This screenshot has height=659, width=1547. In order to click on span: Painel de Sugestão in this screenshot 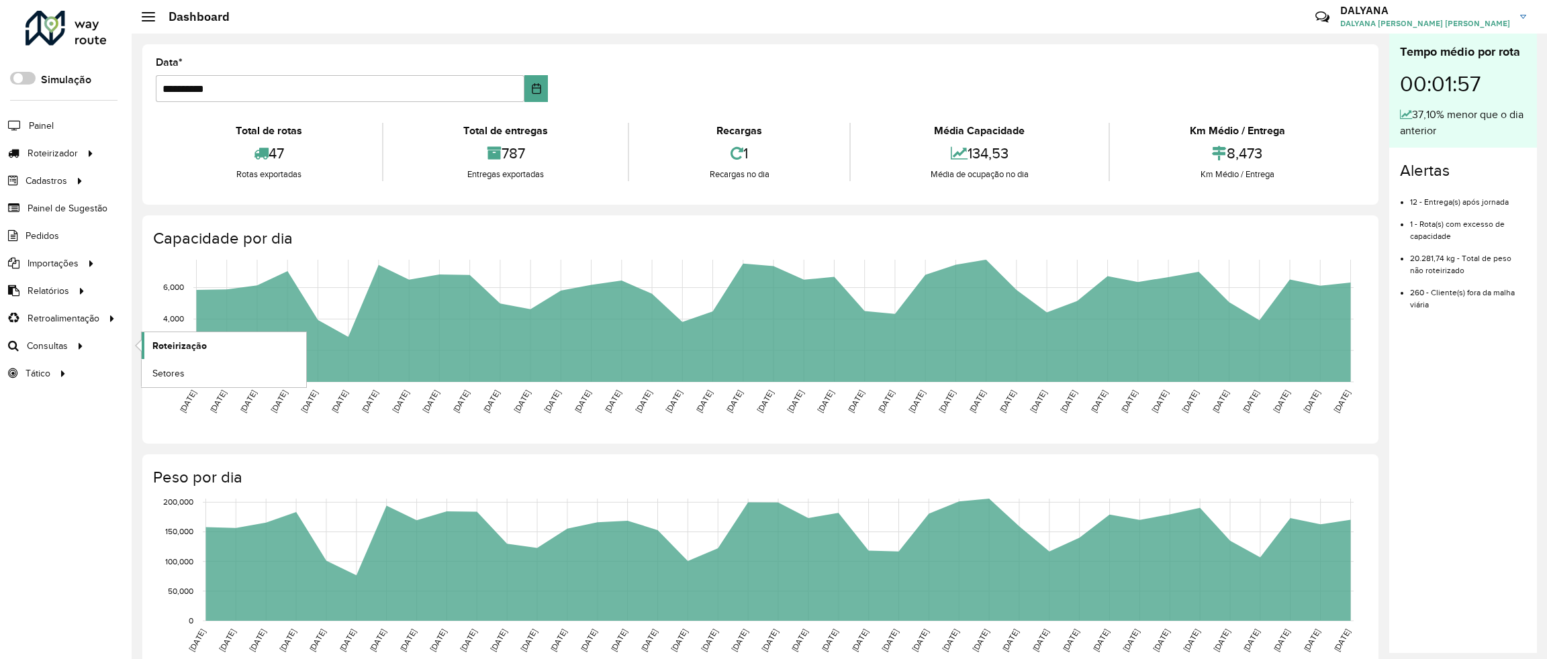, I will do `click(67, 208)`.